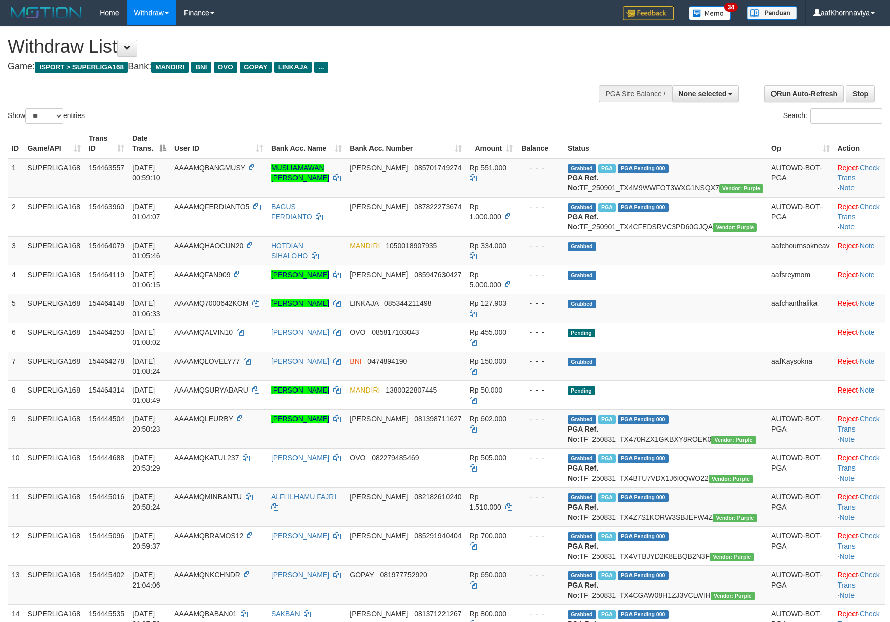  Describe the element at coordinates (106, 497) in the screenshot. I see `span: 154445016` at that location.